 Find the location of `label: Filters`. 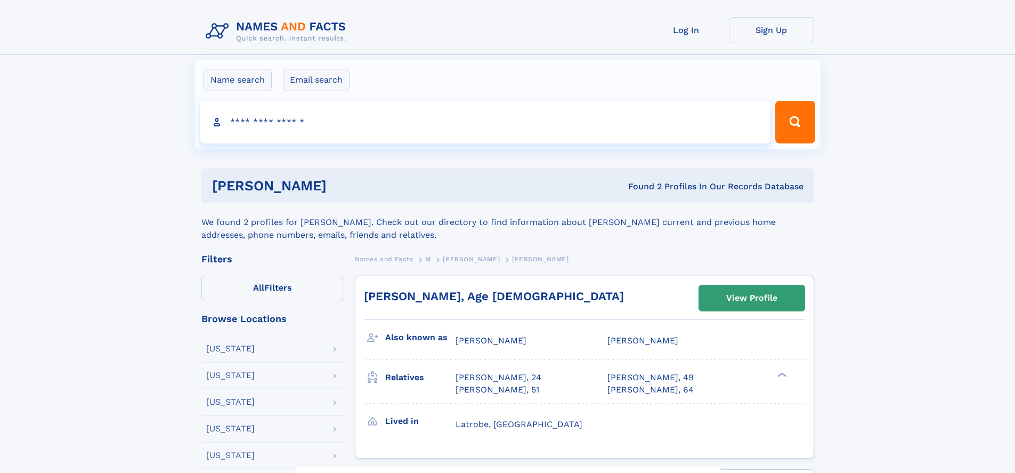

label: Filters is located at coordinates (273, 288).